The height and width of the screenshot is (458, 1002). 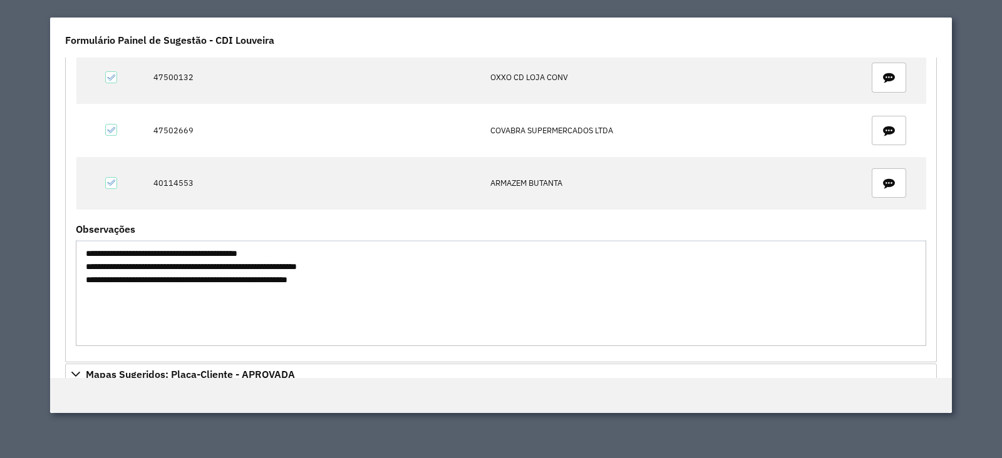 What do you see at coordinates (501, 191) in the screenshot?
I see `div: Priorizar Cliente - Não podem ficar no buffer - APROVADA` at bounding box center [501, 191].